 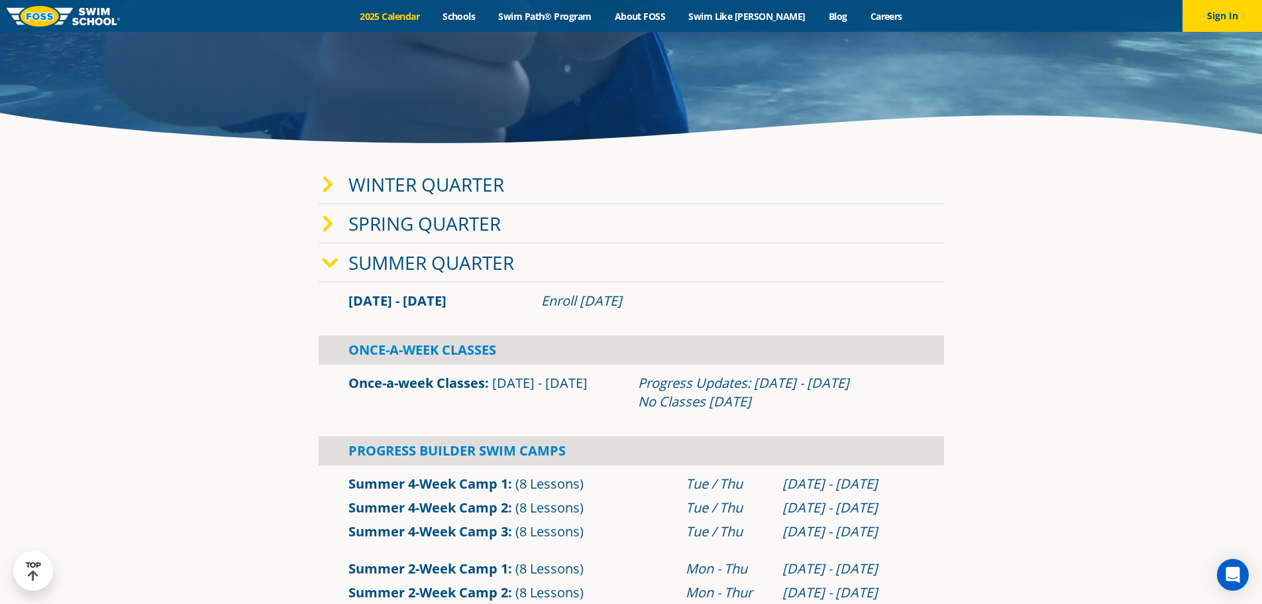 I want to click on img: FOSS Swim School Logo, so click(x=63, y=16).